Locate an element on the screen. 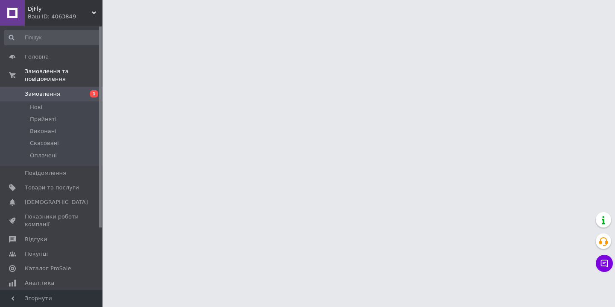  span: Нові is located at coordinates (36, 107).